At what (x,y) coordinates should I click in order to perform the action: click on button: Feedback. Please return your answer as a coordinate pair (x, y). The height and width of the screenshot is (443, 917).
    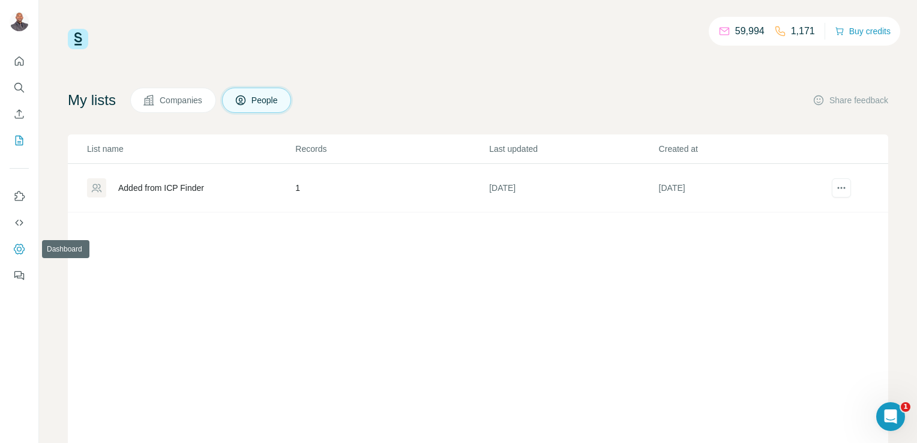
    Looking at the image, I should click on (19, 276).